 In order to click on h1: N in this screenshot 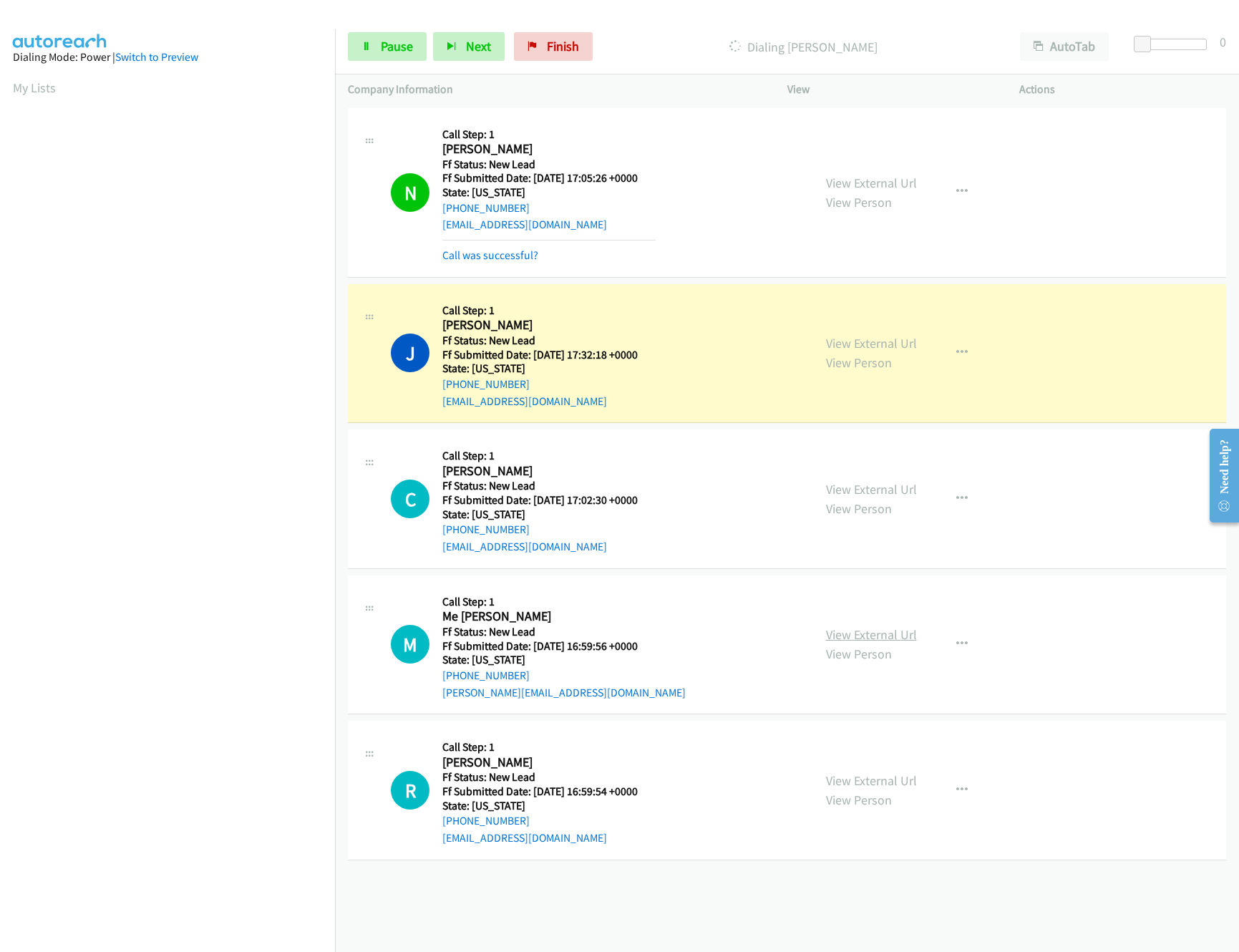, I will do `click(410, 193)`.